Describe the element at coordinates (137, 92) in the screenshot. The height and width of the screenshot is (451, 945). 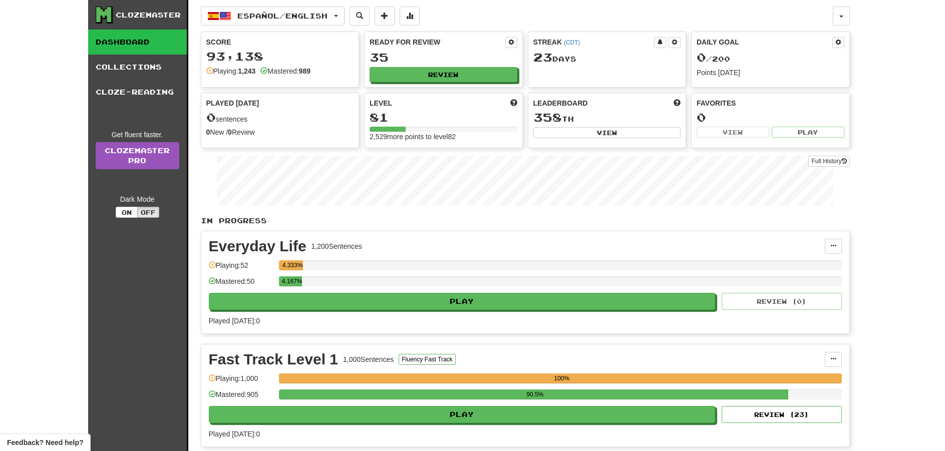
I see `a: Cloze-Reading` at that location.